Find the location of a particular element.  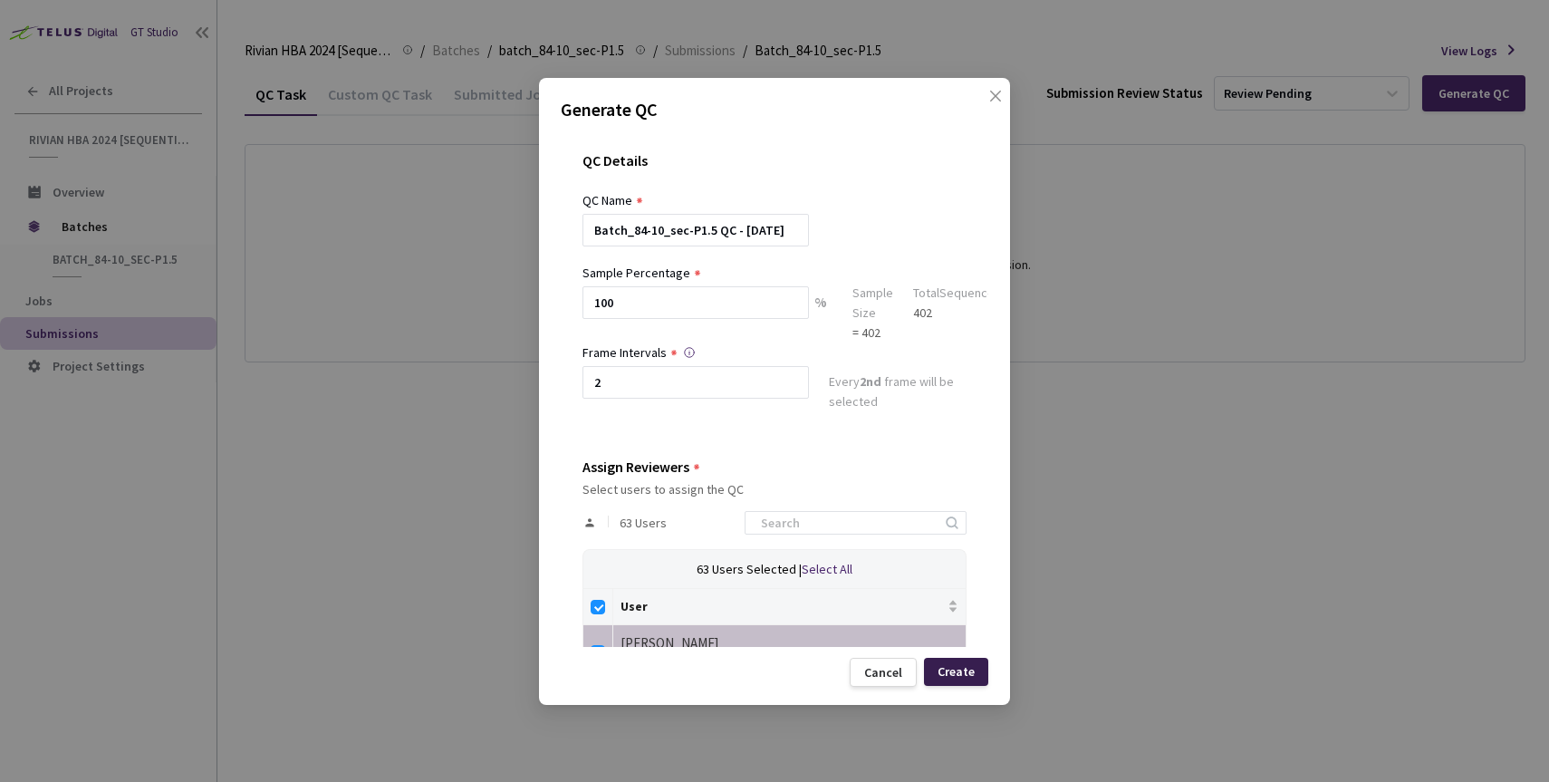

div: QC Name is located at coordinates (607, 200).